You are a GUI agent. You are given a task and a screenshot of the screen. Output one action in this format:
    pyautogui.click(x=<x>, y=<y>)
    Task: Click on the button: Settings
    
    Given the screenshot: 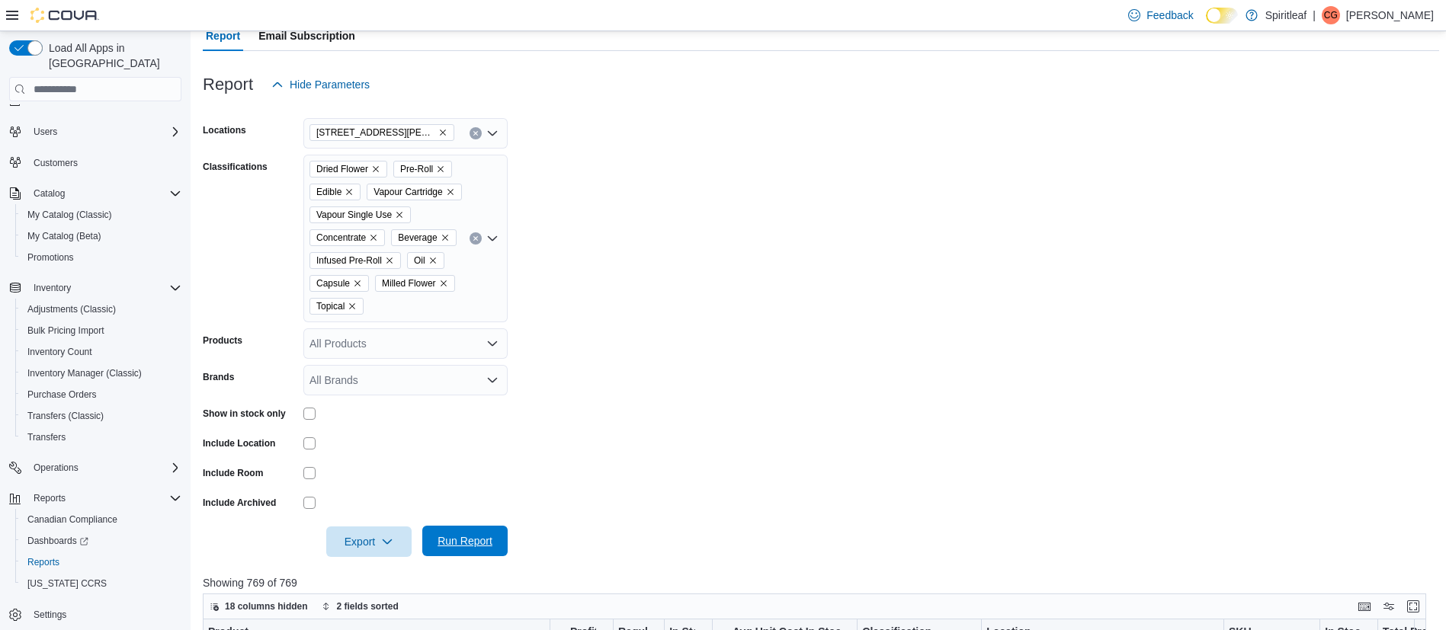 What is the action you would take?
    pyautogui.click(x=95, y=614)
    